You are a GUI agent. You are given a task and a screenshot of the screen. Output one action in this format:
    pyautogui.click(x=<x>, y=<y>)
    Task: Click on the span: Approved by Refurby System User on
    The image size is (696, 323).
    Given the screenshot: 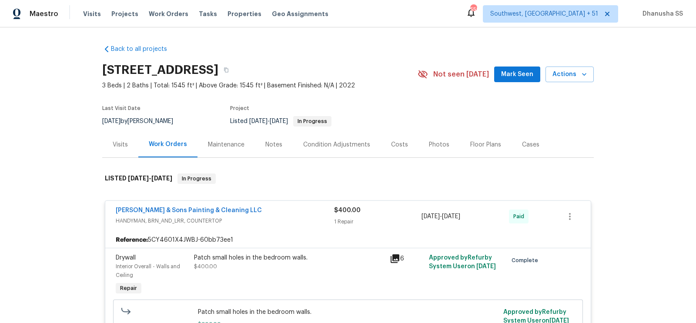 What is the action you would take?
    pyautogui.click(x=463, y=262)
    